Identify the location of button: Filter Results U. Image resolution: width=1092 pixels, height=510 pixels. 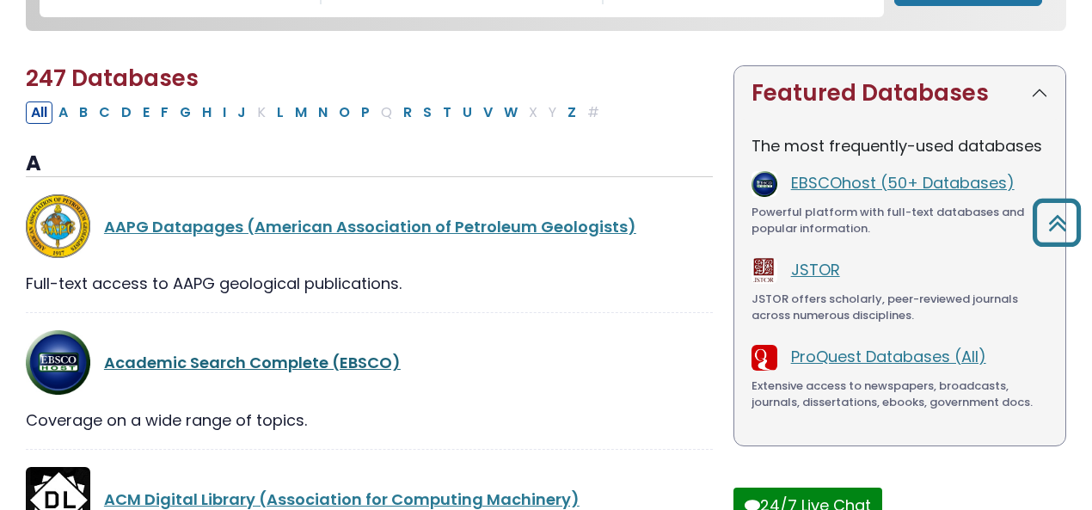
(467, 113).